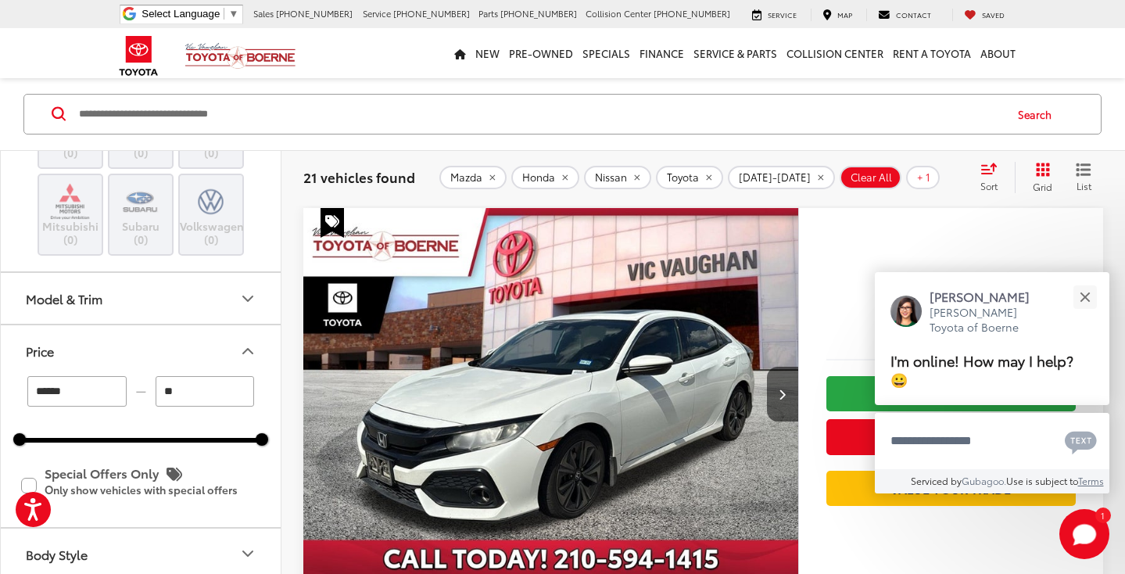 Image resolution: width=1125 pixels, height=574 pixels. I want to click on span: Parts, so click(488, 13).